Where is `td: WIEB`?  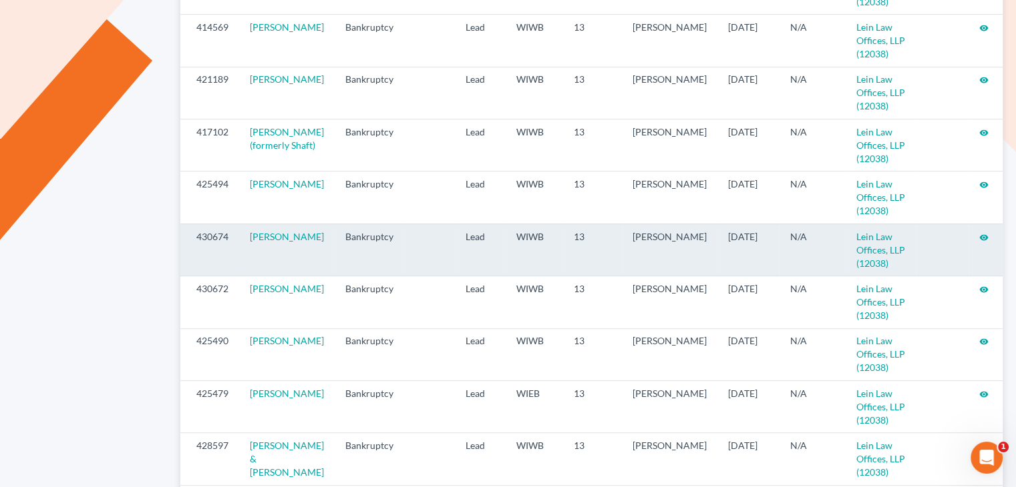 td: WIEB is located at coordinates (534, 407).